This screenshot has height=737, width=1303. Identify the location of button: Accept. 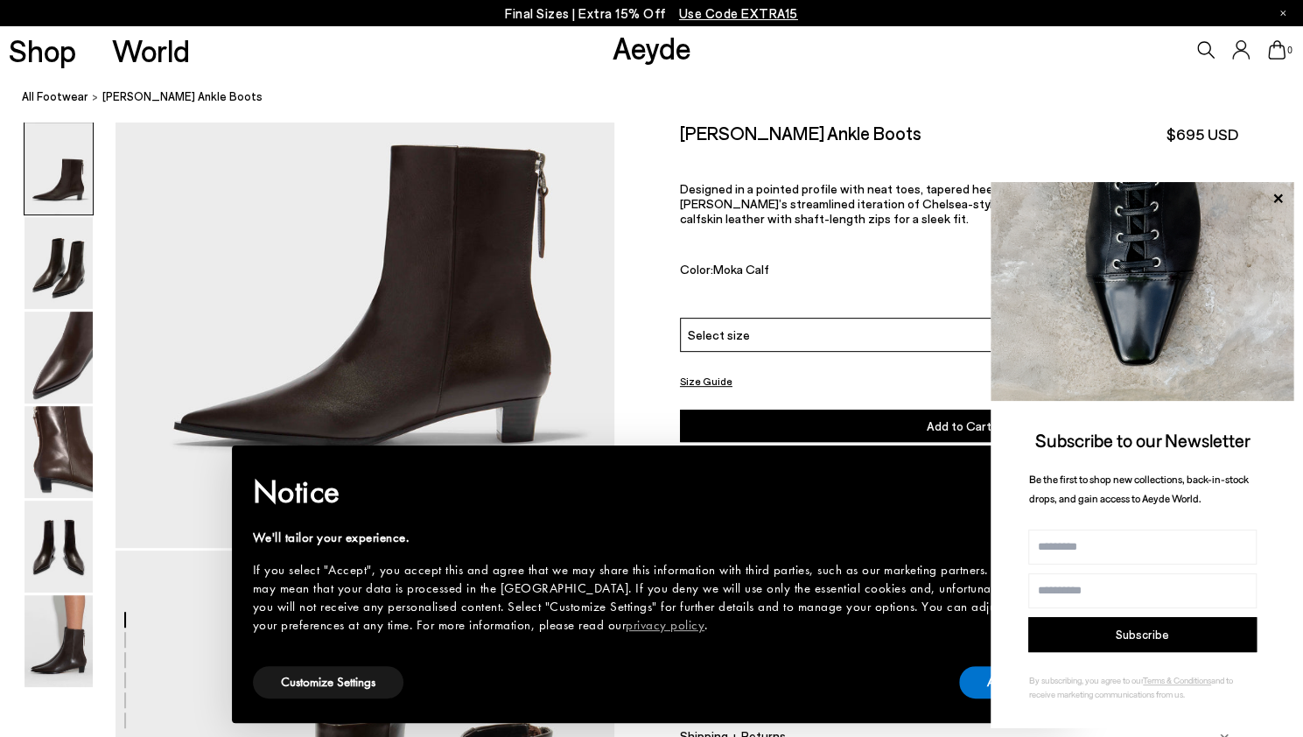
(1004, 682).